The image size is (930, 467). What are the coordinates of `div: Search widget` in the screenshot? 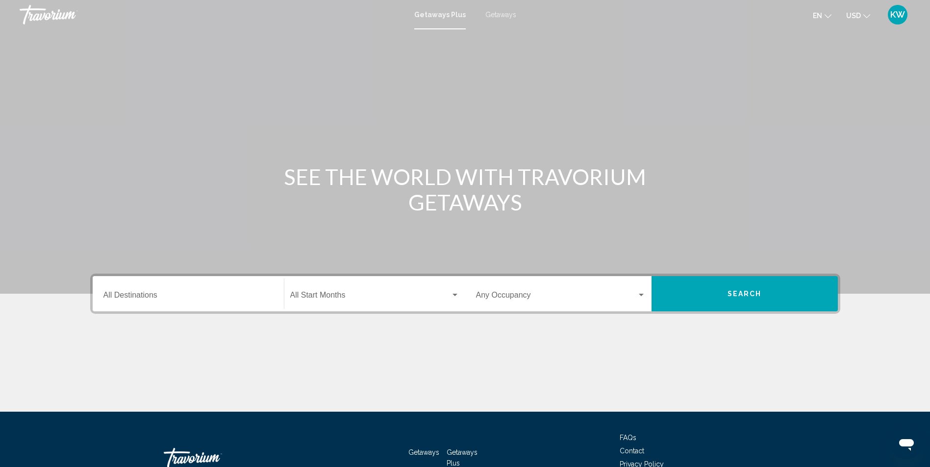 It's located at (465, 294).